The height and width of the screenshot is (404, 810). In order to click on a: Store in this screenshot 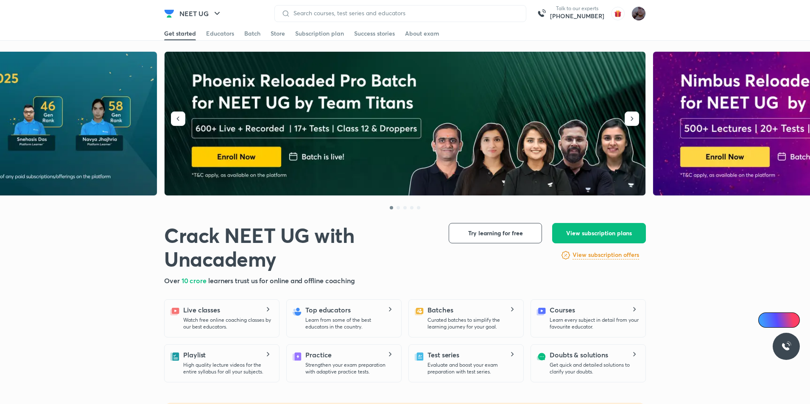, I will do `click(278, 34)`.